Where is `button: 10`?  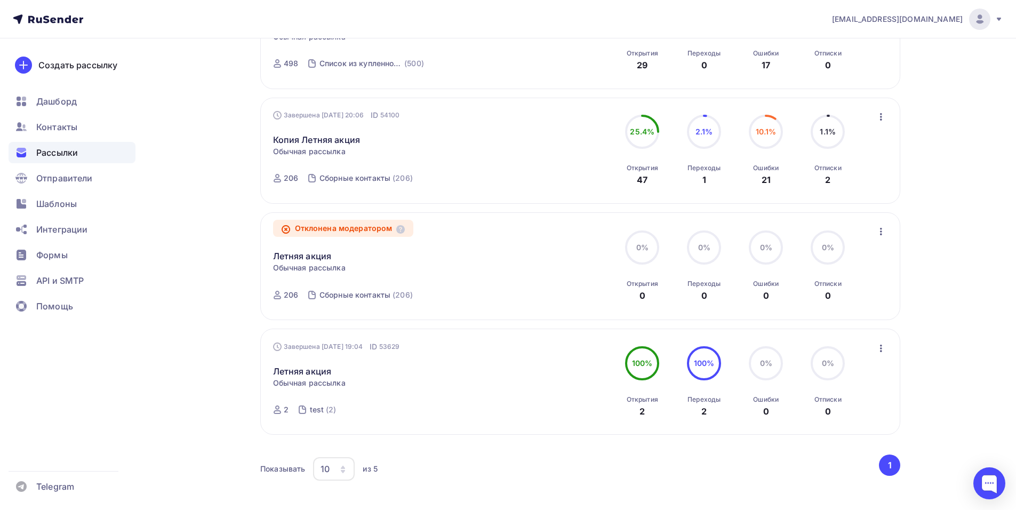 button: 10 is located at coordinates (334, 469).